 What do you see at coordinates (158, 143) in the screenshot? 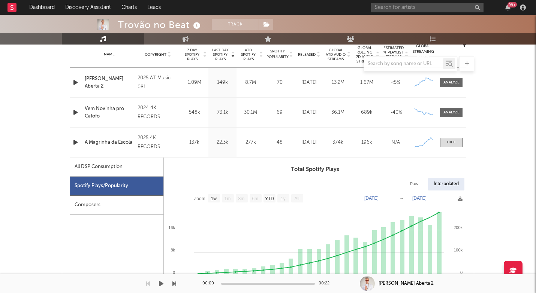
I see `div: 2025 4K RECORDS` at bounding box center [158, 143].